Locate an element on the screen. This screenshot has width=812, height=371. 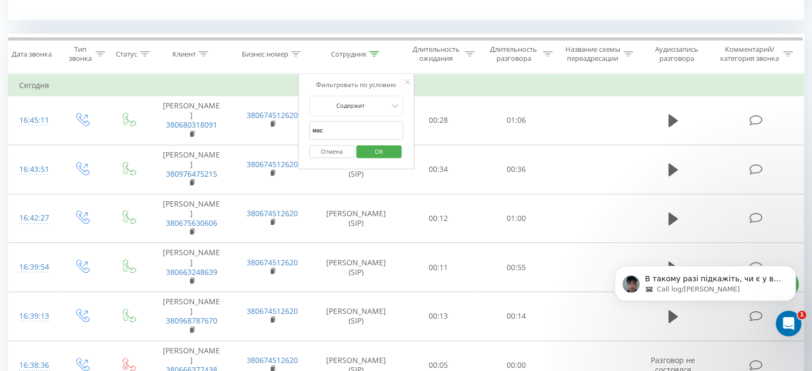
div: Аудиозапись разговора is located at coordinates (676, 54).